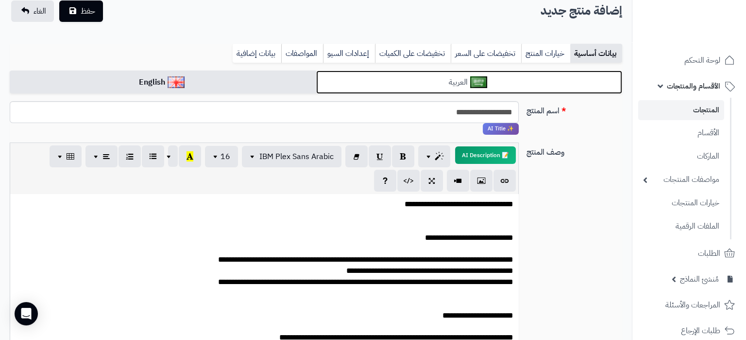 The height and width of the screenshot is (340, 746). Describe the element at coordinates (485, 155) in the screenshot. I see `button: 📝 AI Description` at that location.